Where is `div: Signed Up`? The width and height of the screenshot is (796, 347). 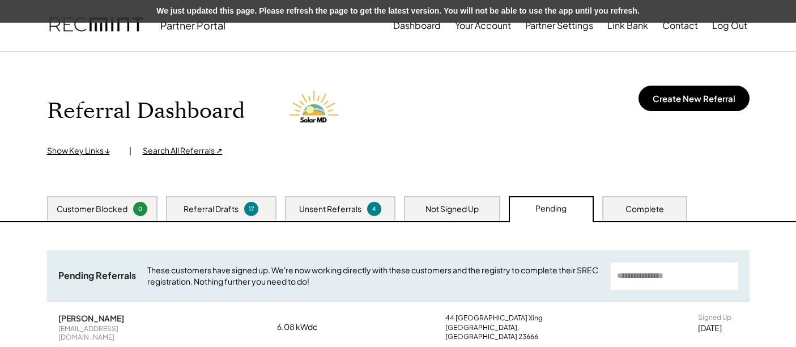
div: Signed Up is located at coordinates (715, 317).